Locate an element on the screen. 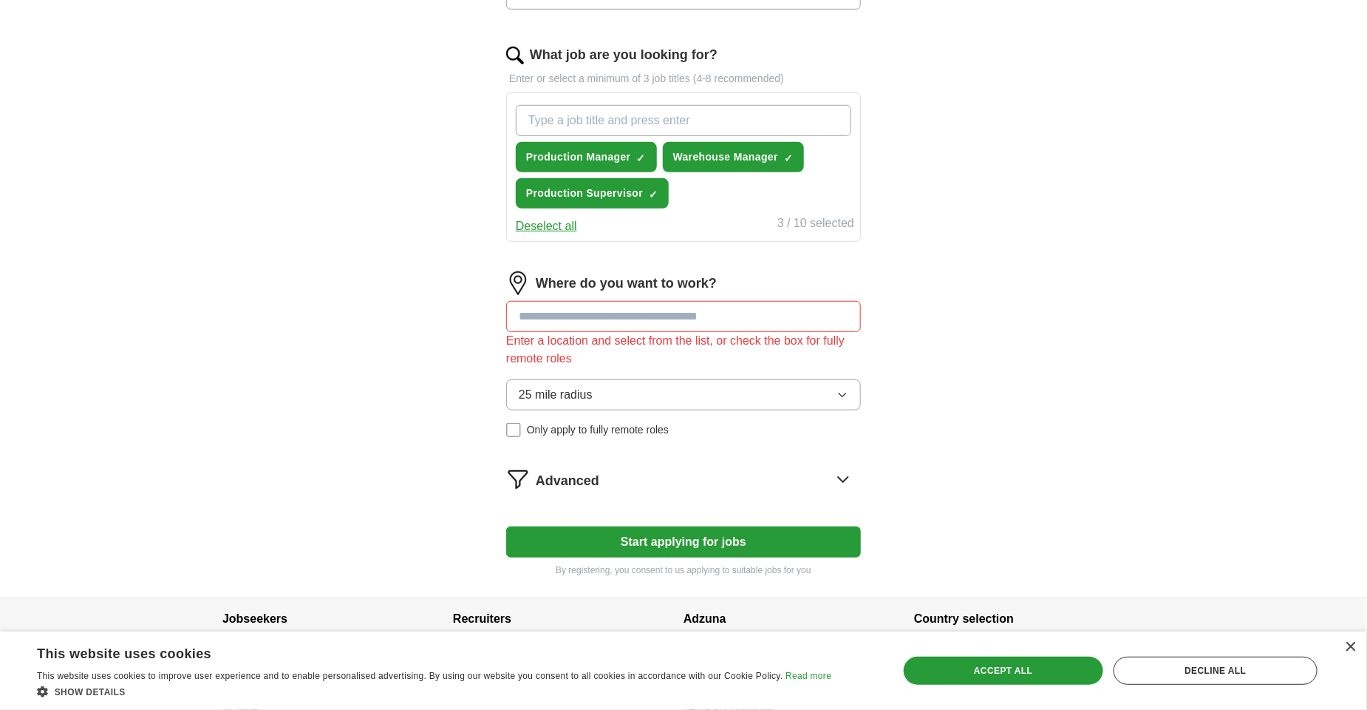 The width and height of the screenshot is (1367, 710). p: By registering, you consent to us applying to suitable jobs for you is located at coordinates (684, 570).